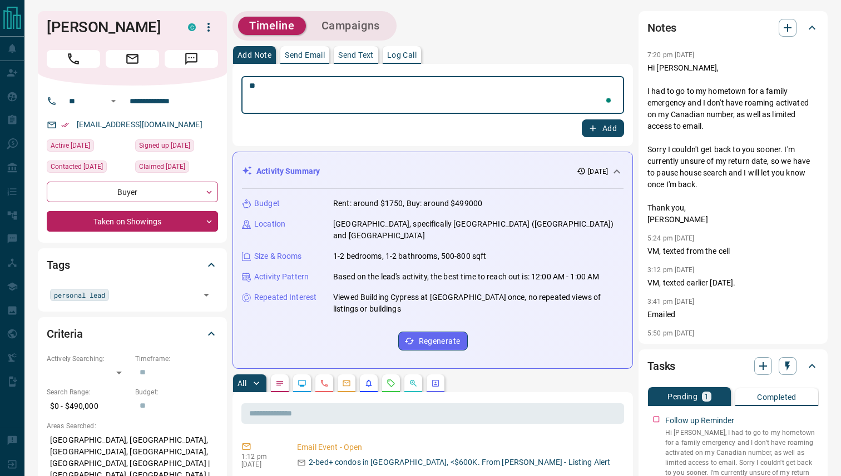 This screenshot has height=476, width=841. Describe the element at coordinates (80, 295) in the screenshot. I see `span: personal lead` at that location.